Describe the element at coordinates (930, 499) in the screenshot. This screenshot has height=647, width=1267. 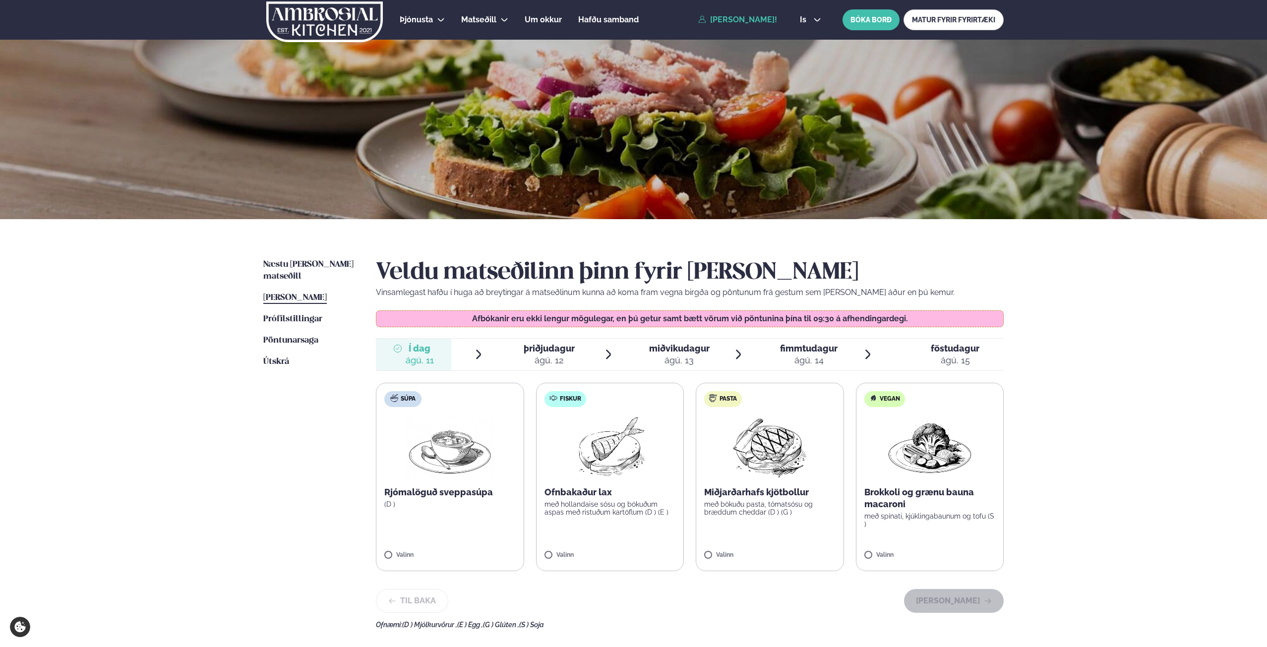
I see `p: Brokkoli og grænu bauna macaroni` at that location.